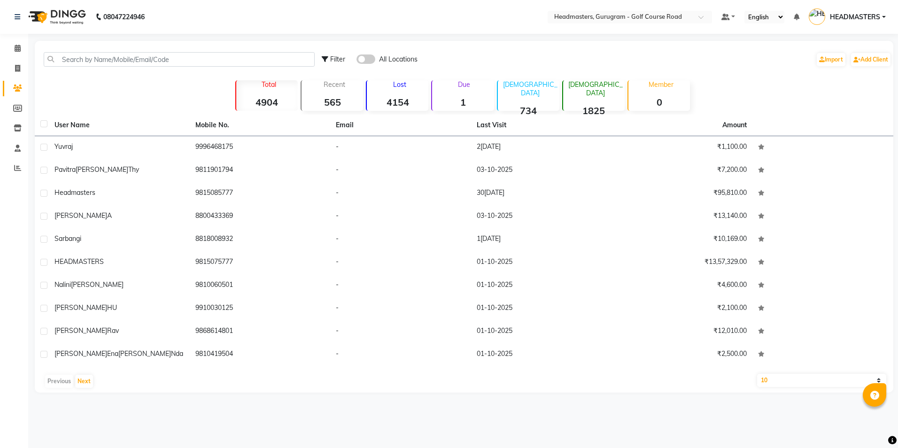 Image resolution: width=898 pixels, height=448 pixels. I want to click on td: 9810060501, so click(260, 285).